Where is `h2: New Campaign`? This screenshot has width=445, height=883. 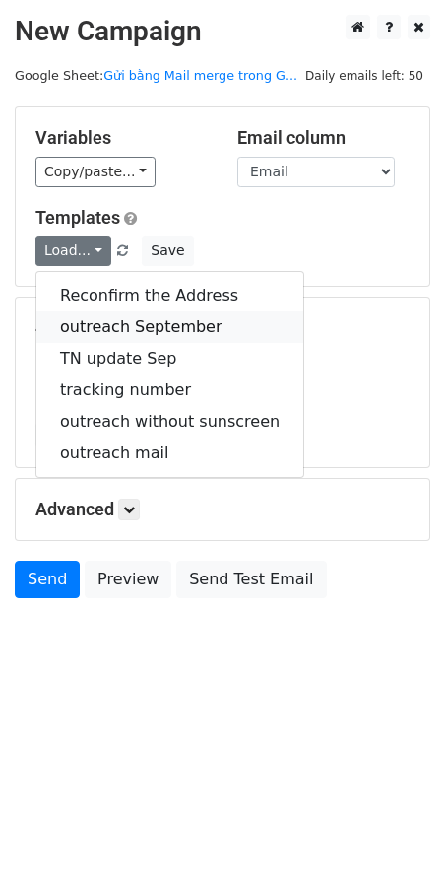
h2: New Campaign is located at coordinates (223, 32).